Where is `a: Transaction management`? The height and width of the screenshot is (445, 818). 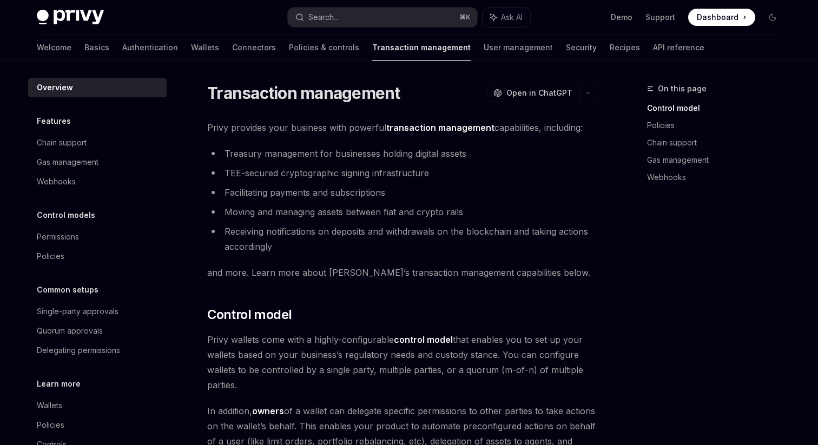
a: Transaction management is located at coordinates (421, 48).